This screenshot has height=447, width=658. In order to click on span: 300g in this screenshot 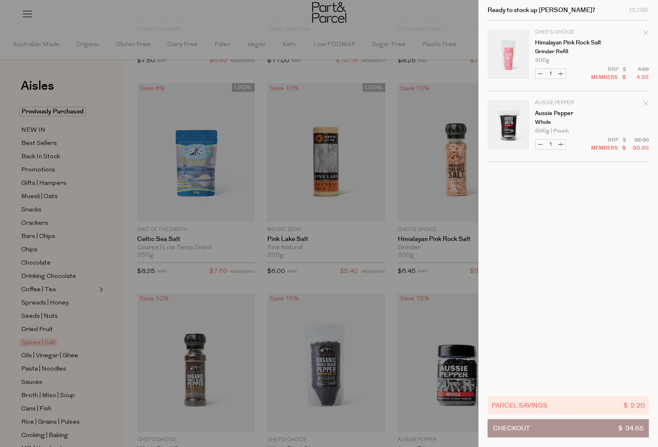, I will do `click(542, 60)`.